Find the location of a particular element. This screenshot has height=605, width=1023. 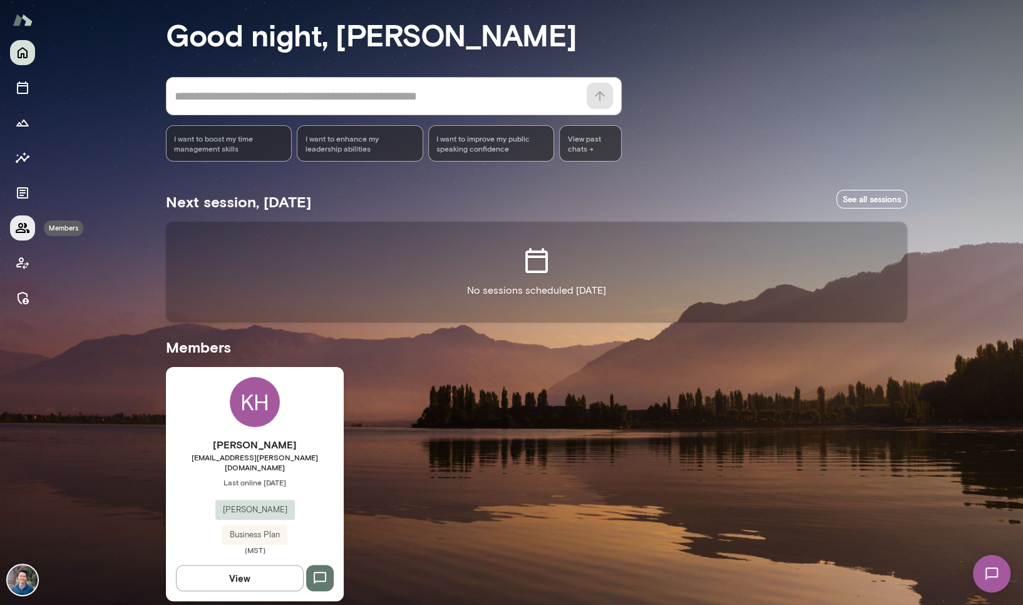

div: I want to enhance my leadership abilities is located at coordinates (359, 143).